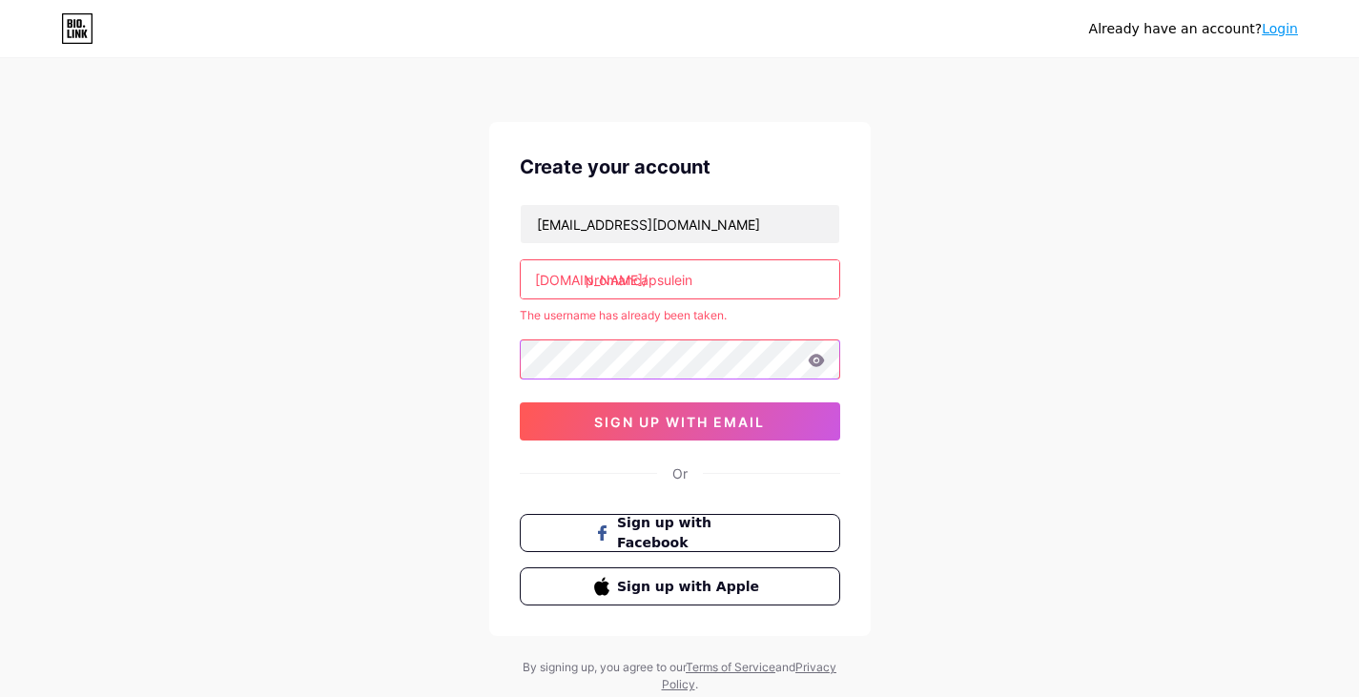  What do you see at coordinates (680, 316) in the screenshot?
I see `div: The username has already been taken.` at bounding box center [680, 316].